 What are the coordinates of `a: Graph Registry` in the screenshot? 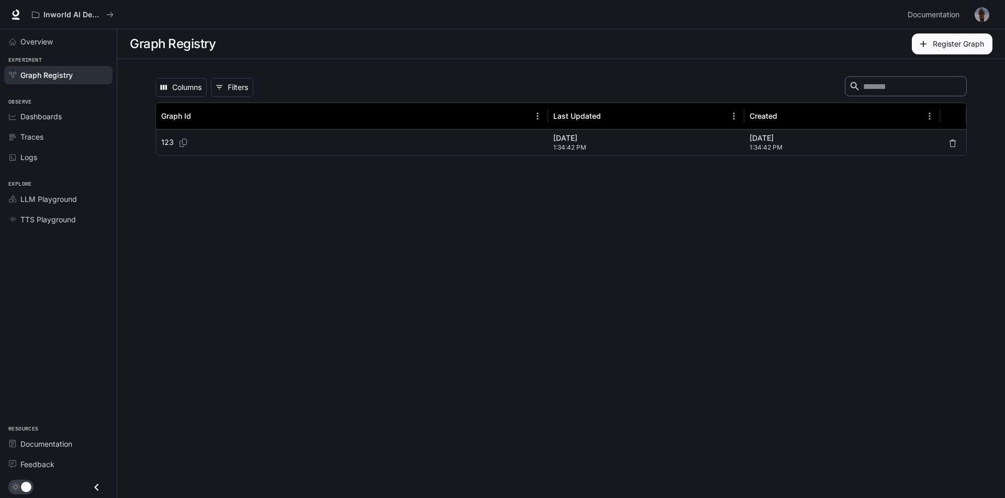 It's located at (58, 75).